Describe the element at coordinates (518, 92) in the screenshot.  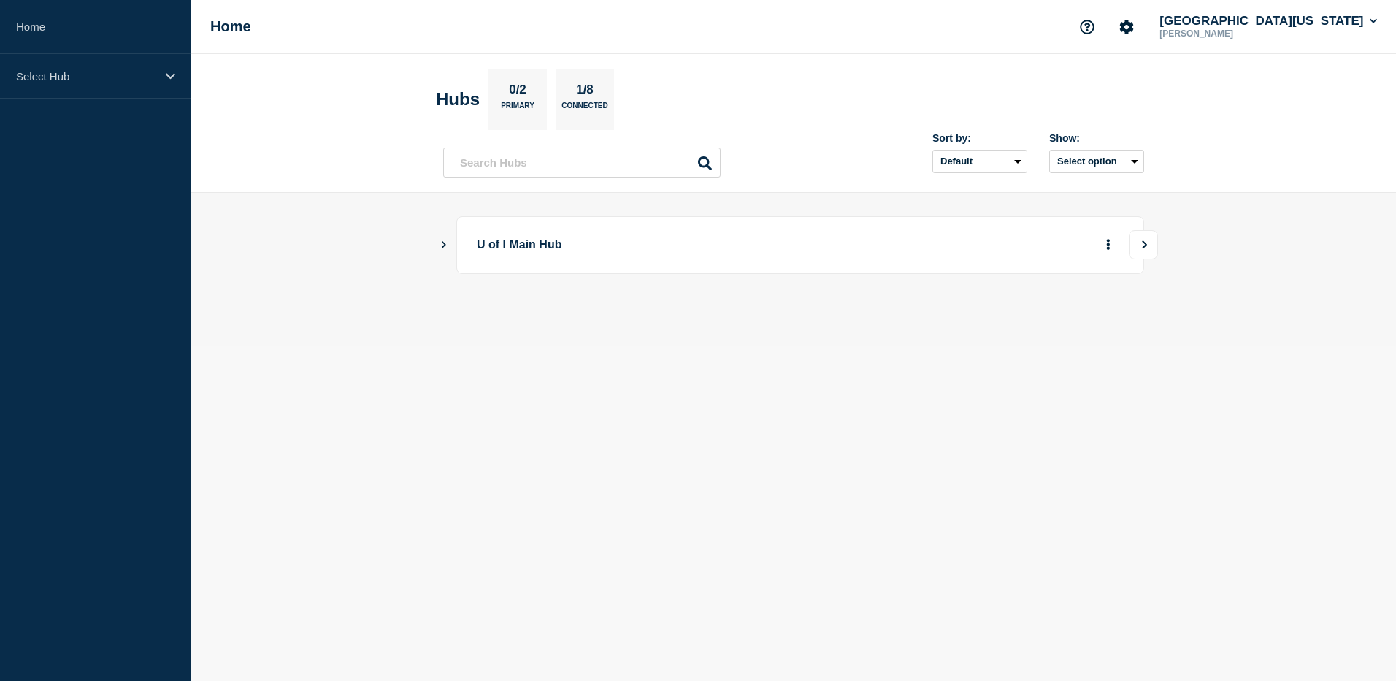
I see `p: 0/2` at that location.